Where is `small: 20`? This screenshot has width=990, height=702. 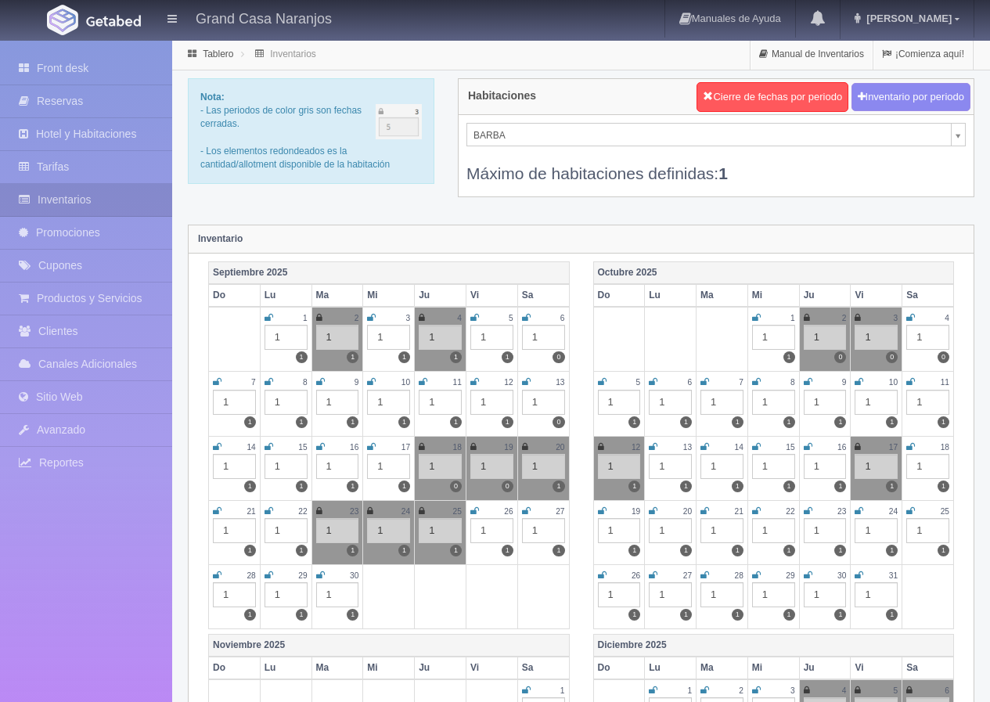 small: 20 is located at coordinates (560, 447).